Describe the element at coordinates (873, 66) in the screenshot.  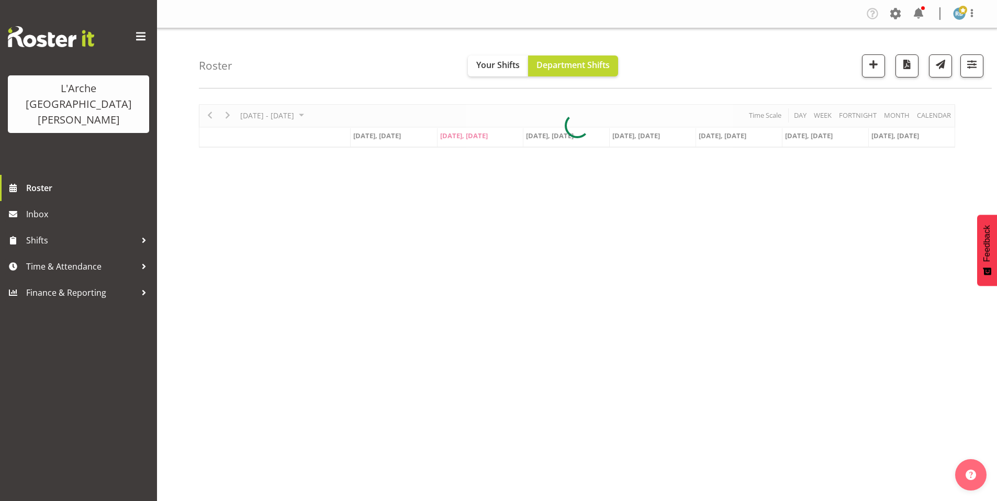
I see `button: Add a new shift` at that location.